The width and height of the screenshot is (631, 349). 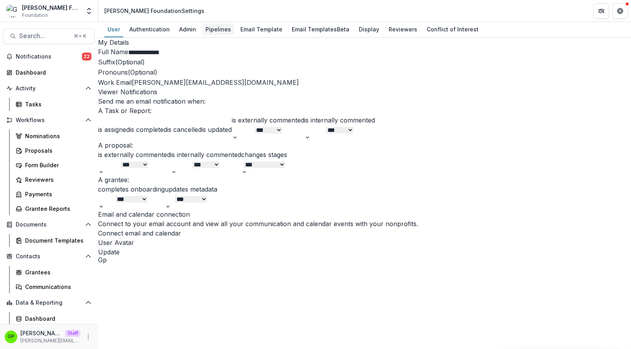 I want to click on h2: Email and calendar connection, so click(x=365, y=214).